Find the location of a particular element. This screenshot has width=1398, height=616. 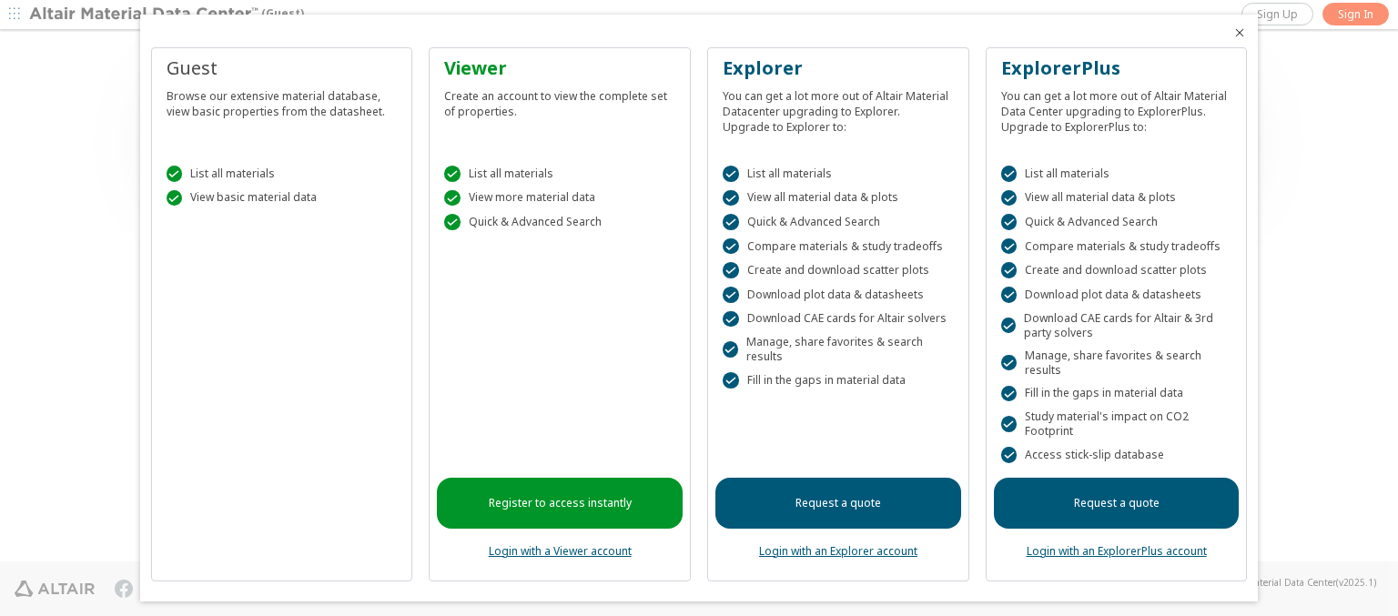

div: Create an account to view the complete set of properties. is located at coordinates (560, 100).